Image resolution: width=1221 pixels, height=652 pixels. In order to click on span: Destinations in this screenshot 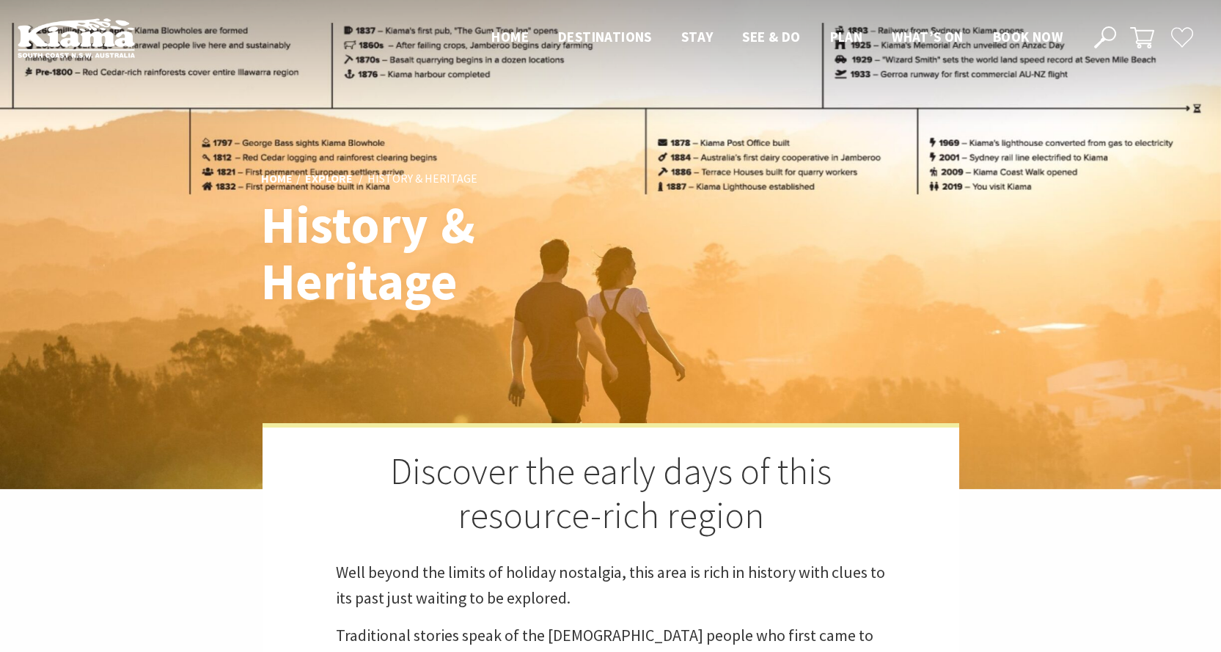, I will do `click(605, 37)`.